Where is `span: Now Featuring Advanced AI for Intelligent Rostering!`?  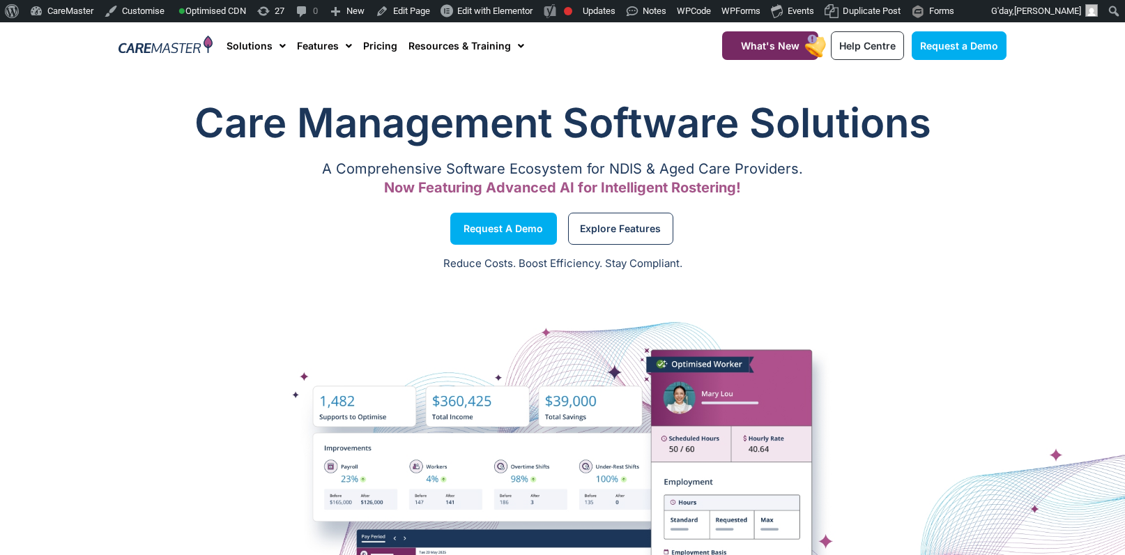
span: Now Featuring Advanced AI for Intelligent Rostering! is located at coordinates (563, 188).